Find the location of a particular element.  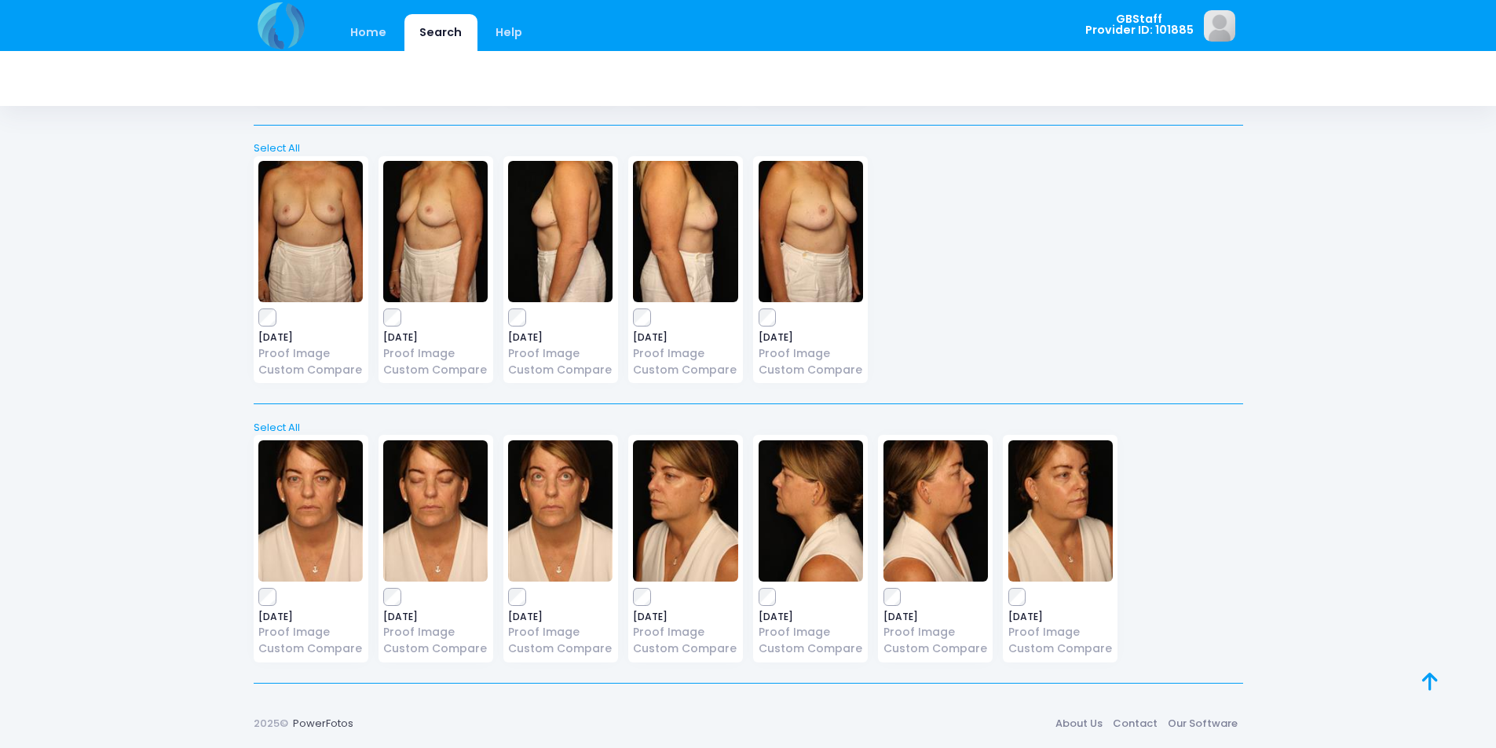

a: About Us is located at coordinates (1079, 723).